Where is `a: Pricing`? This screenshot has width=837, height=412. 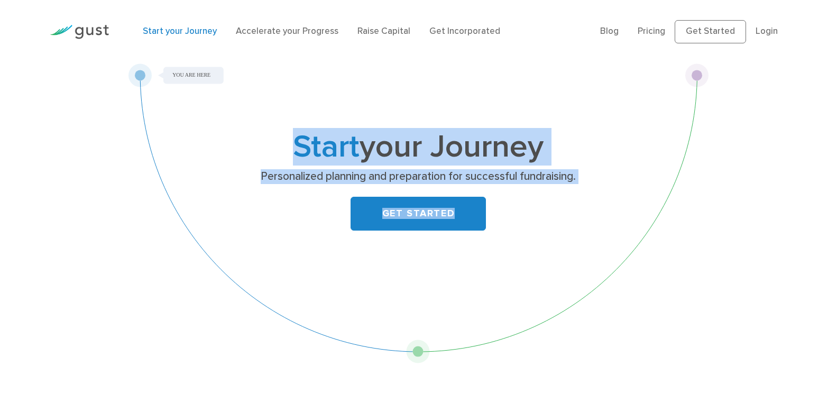 a: Pricing is located at coordinates (652, 31).